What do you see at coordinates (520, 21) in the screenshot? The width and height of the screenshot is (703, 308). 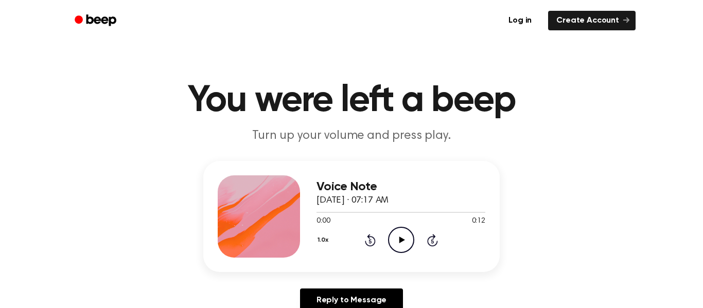 I see `a: Log in` at bounding box center [520, 21].